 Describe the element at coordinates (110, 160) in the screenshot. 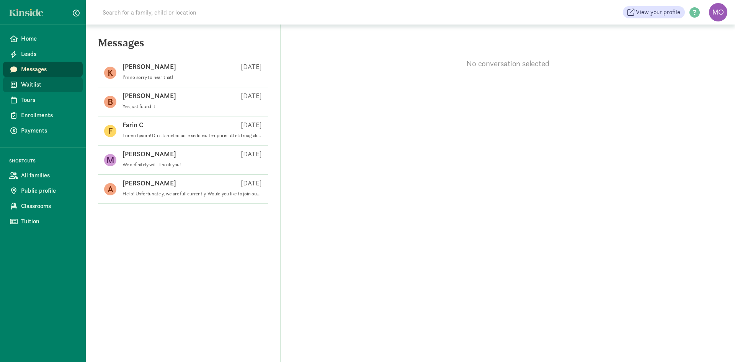

I see `figure: M` at that location.